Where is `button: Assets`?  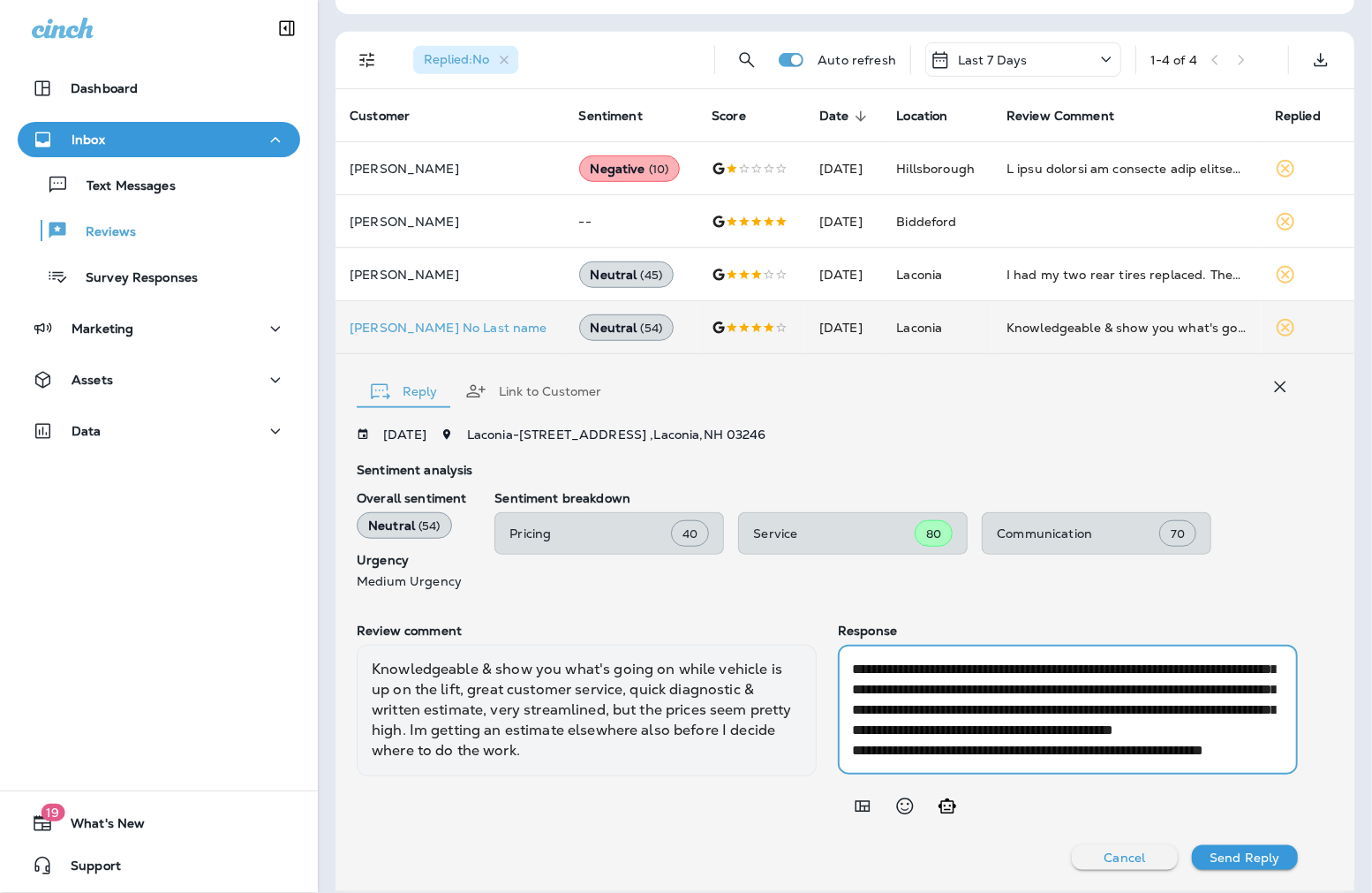 button: Assets is located at coordinates (159, 380).